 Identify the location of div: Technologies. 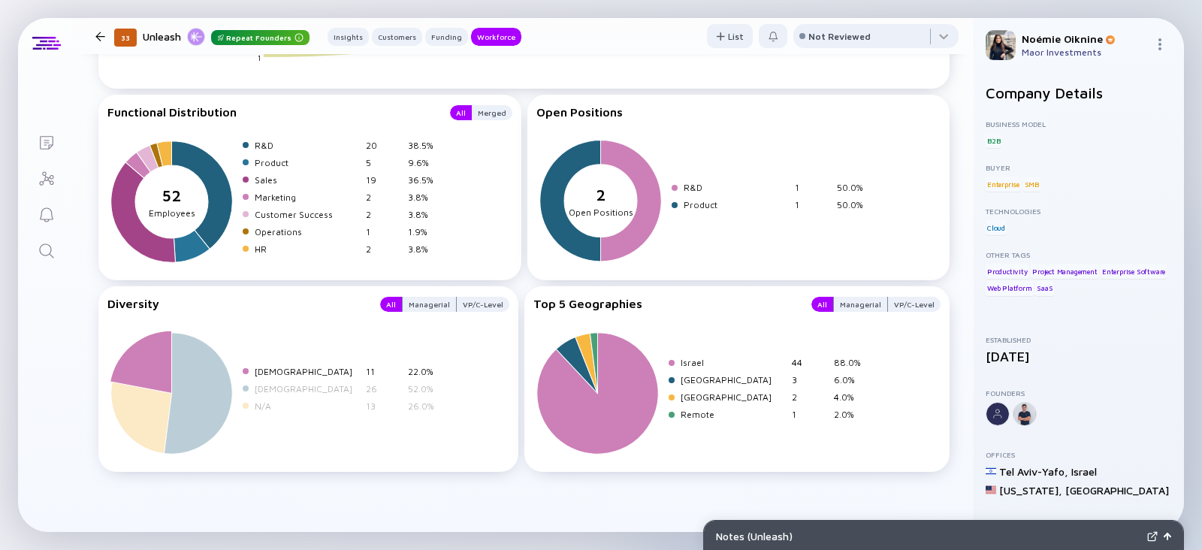
(1079, 211).